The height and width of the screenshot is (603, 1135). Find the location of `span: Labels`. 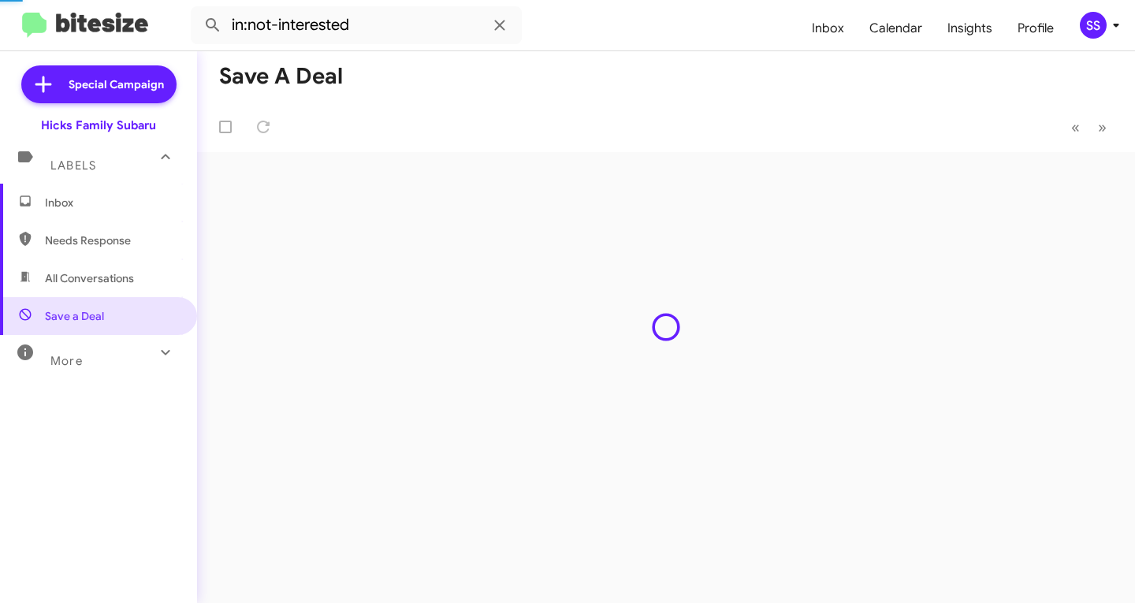

span: Labels is located at coordinates (73, 166).